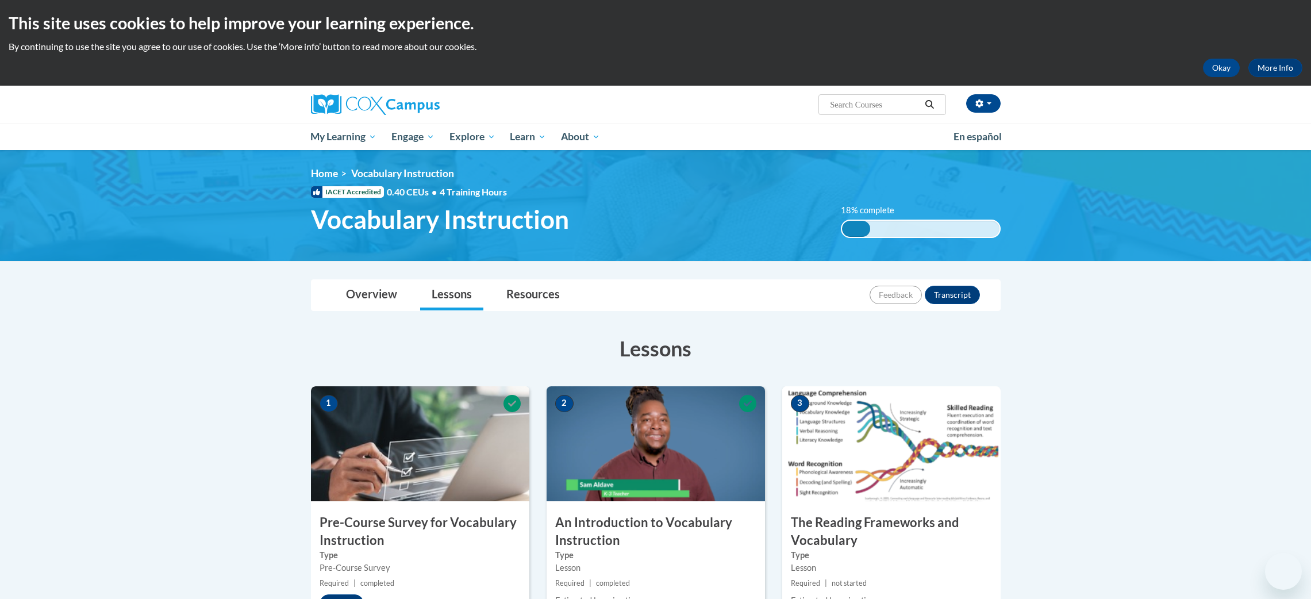 The height and width of the screenshot is (599, 1311). What do you see at coordinates (565, 404) in the screenshot?
I see `span: 2` at bounding box center [565, 404].